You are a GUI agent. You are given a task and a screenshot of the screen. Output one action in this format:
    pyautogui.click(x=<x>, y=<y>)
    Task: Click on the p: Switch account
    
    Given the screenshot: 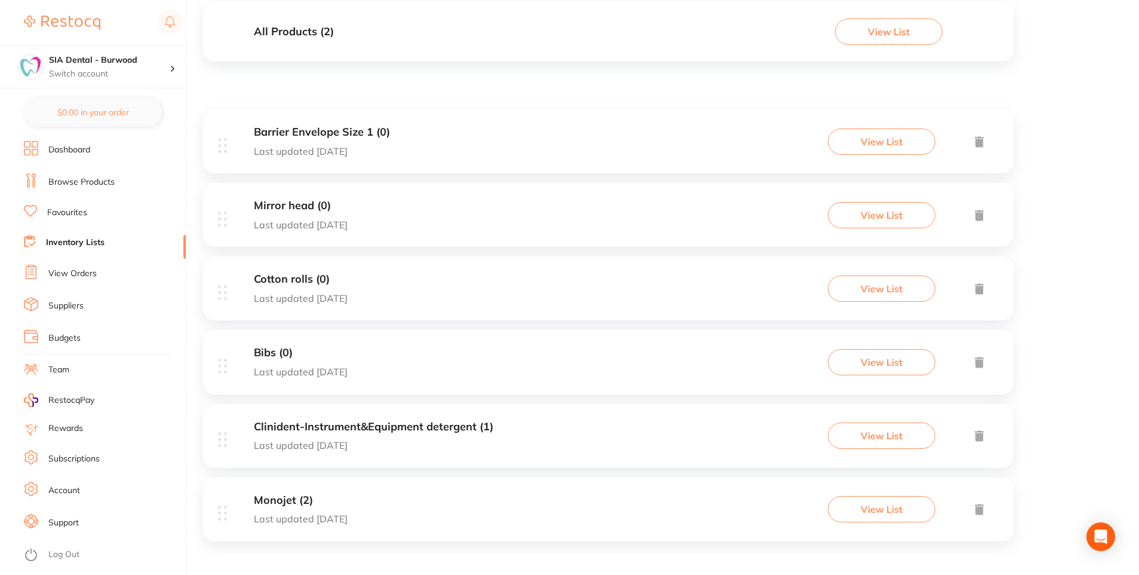 What is the action you would take?
    pyautogui.click(x=109, y=74)
    